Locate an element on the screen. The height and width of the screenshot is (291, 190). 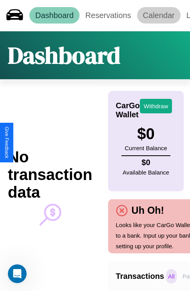
h4: $ 0 is located at coordinates (146, 163).